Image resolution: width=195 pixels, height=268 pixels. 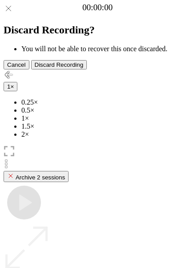 I want to click on li: 1×, so click(x=106, y=118).